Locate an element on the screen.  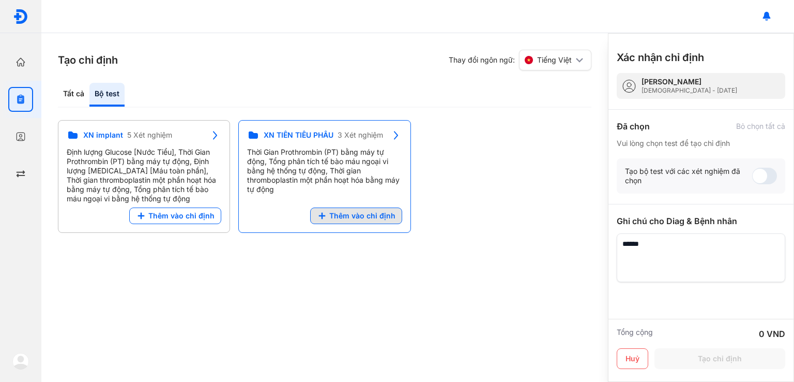
div: Tổng cộng is located at coordinates (635, 334).